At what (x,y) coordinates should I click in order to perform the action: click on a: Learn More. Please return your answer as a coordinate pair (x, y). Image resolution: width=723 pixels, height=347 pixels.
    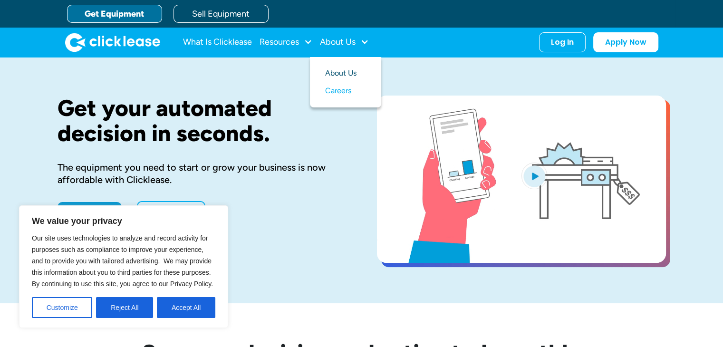
    Looking at the image, I should click on (171, 212).